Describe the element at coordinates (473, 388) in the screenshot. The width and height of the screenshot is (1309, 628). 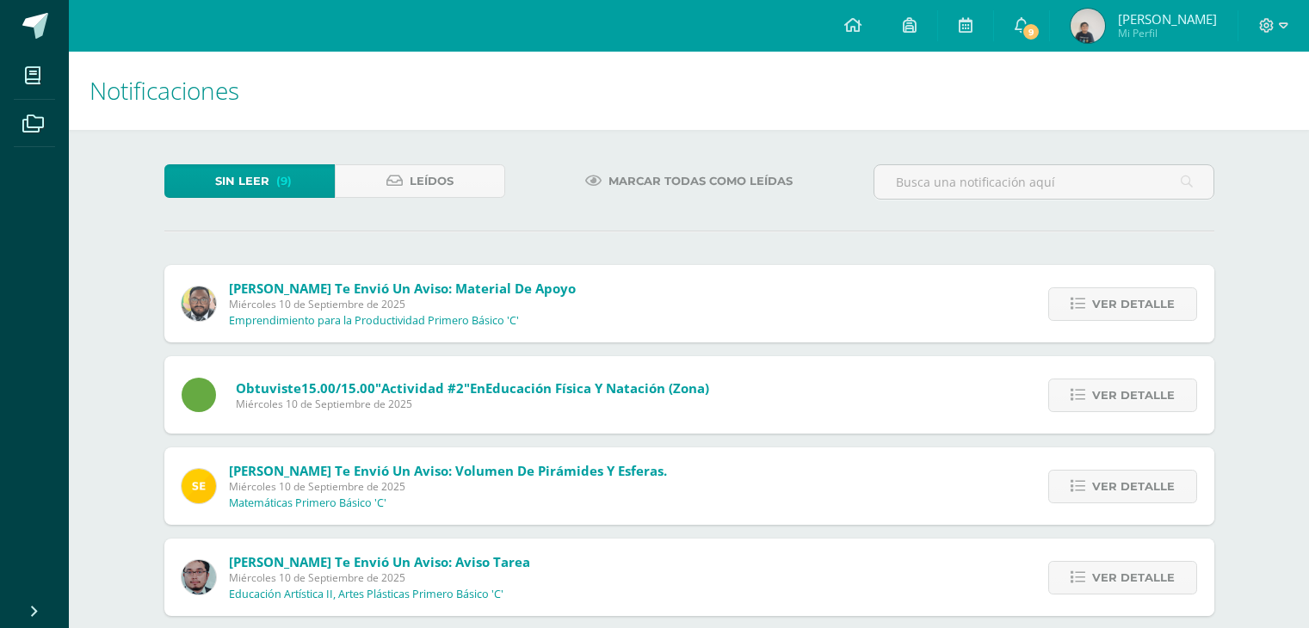
I see `span: Obtuviste en` at that location.